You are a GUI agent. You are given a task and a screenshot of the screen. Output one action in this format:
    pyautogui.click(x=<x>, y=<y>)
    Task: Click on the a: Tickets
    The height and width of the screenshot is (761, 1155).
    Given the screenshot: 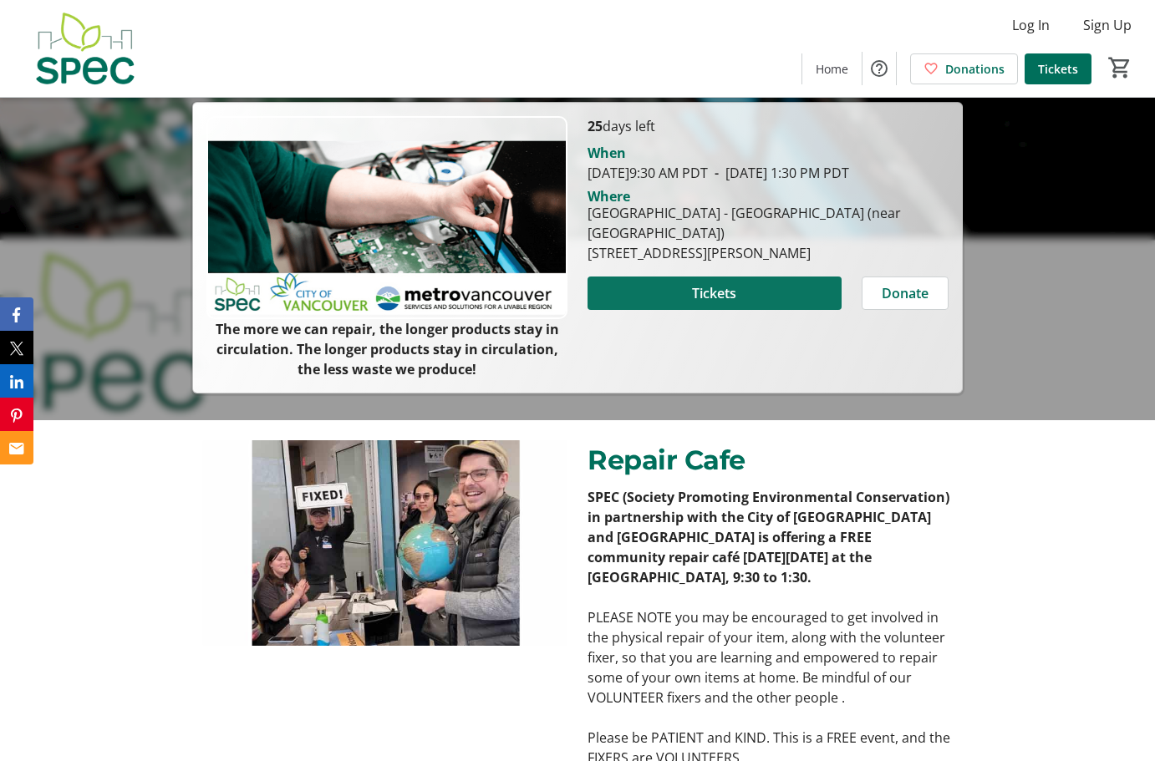 What is the action you would take?
    pyautogui.click(x=1058, y=69)
    